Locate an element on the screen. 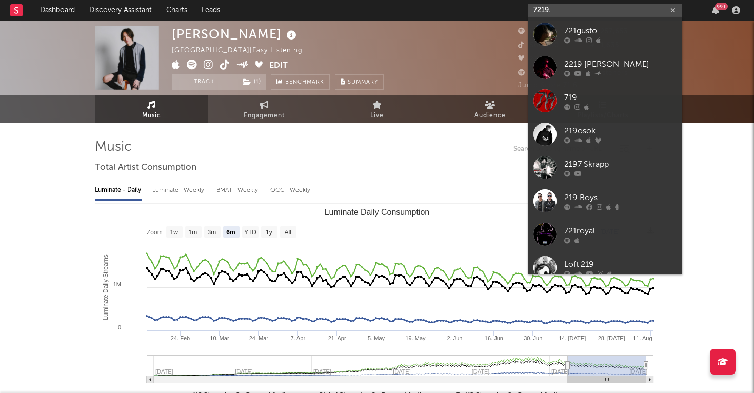 The width and height of the screenshot is (754, 393). a: Engagement is located at coordinates (264, 109).